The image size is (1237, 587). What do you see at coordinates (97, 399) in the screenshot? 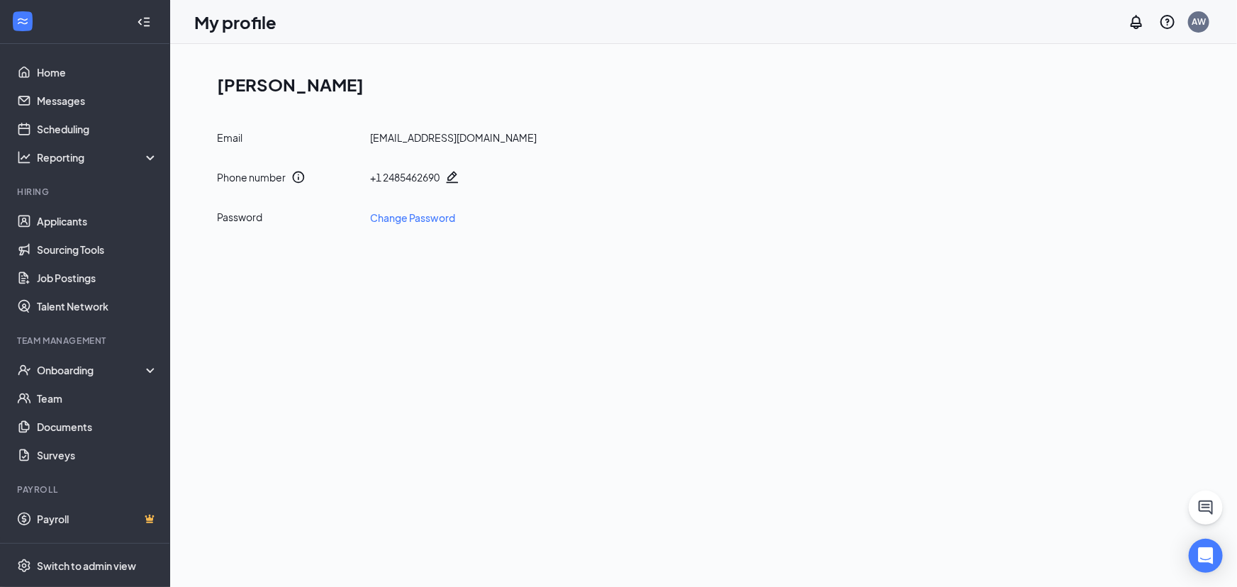
I see `a: Team` at bounding box center [97, 399].